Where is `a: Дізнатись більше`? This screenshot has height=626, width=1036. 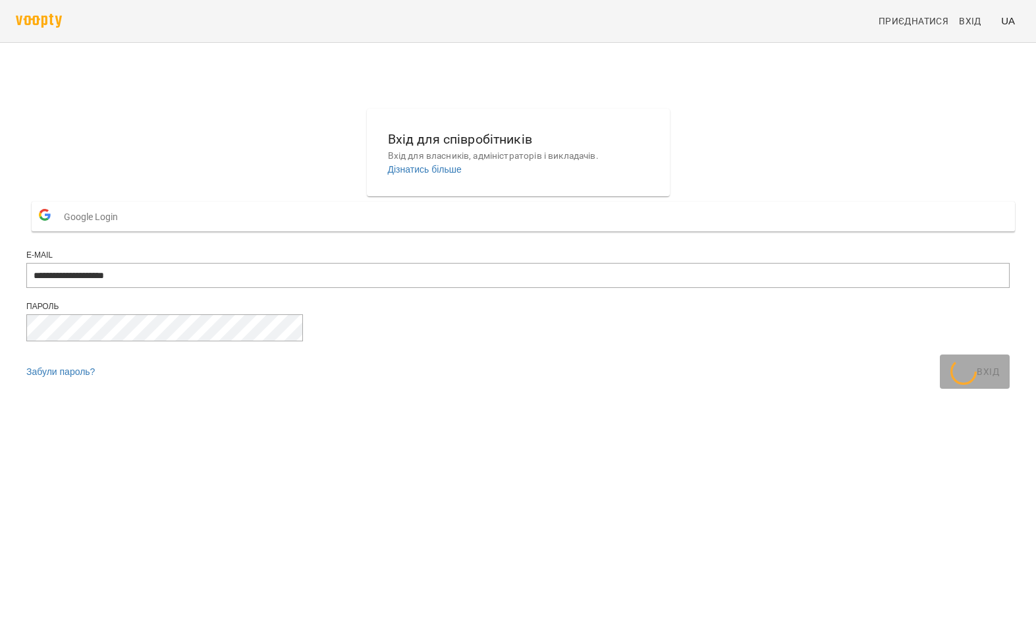 a: Дізнатись більше is located at coordinates (425, 169).